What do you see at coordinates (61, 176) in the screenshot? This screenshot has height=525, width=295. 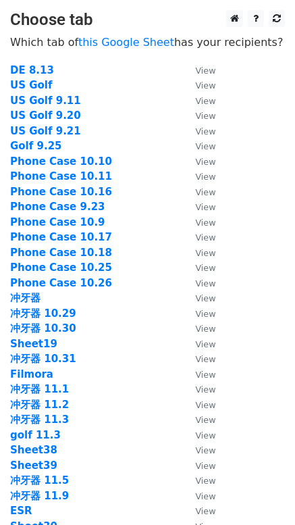 I see `strong: Phone Case 10.11` at bounding box center [61, 176].